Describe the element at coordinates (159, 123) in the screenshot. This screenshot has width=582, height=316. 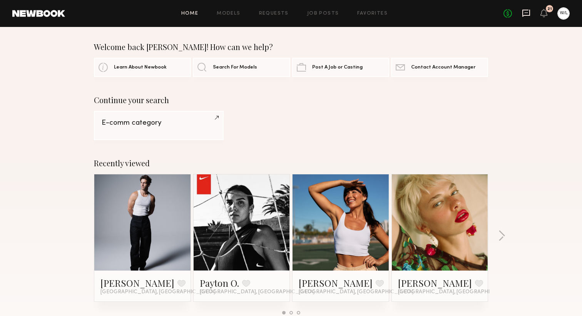
I see `div: E-comm category` at that location.